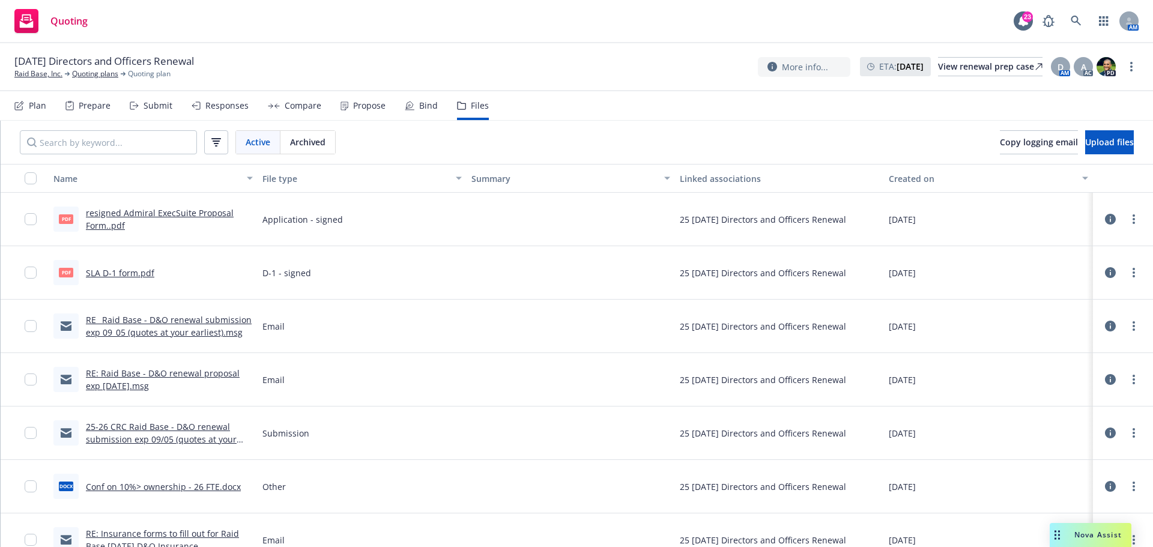 This screenshot has width=1153, height=547. Describe the element at coordinates (227, 106) in the screenshot. I see `div: Responses` at that location.